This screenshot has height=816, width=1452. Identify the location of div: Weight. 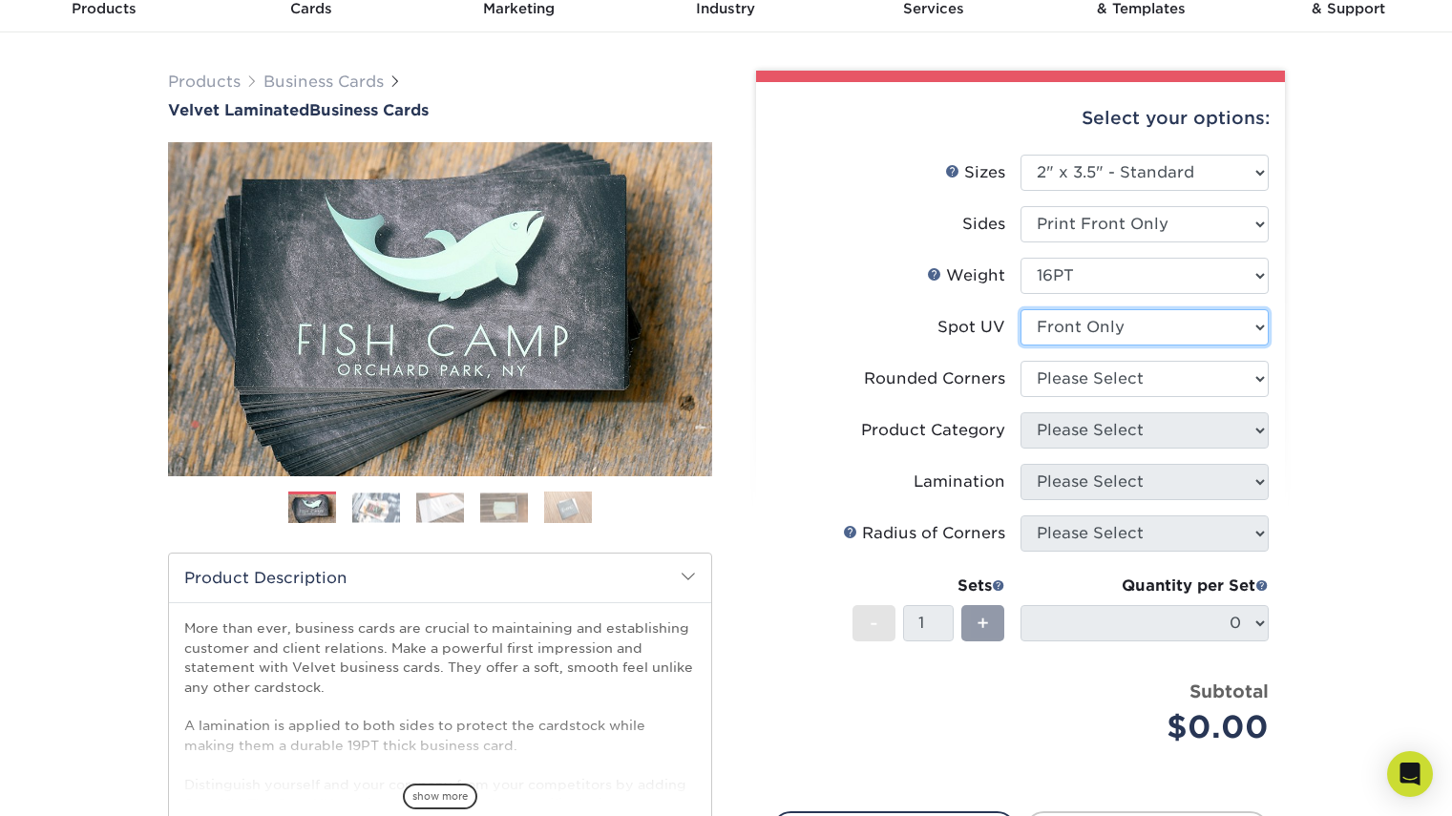
(966, 276).